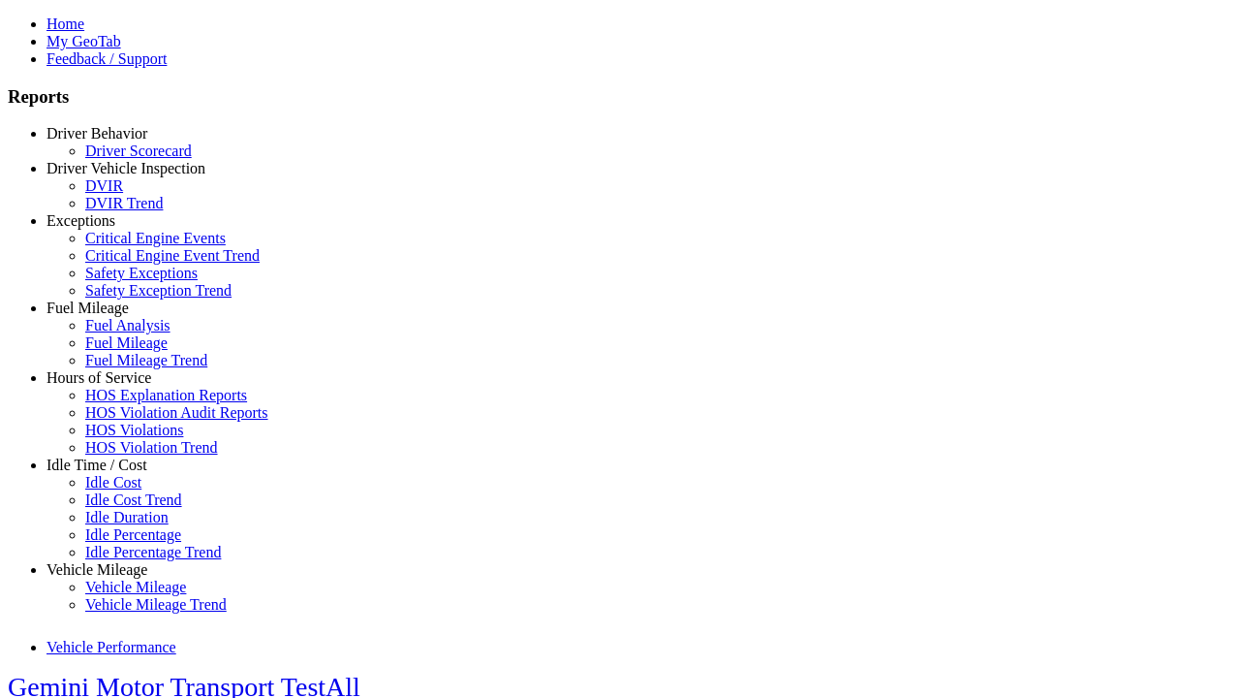 The image size is (1240, 698). What do you see at coordinates (166, 394) in the screenshot?
I see `a: HOS Explanation Reports` at bounding box center [166, 394].